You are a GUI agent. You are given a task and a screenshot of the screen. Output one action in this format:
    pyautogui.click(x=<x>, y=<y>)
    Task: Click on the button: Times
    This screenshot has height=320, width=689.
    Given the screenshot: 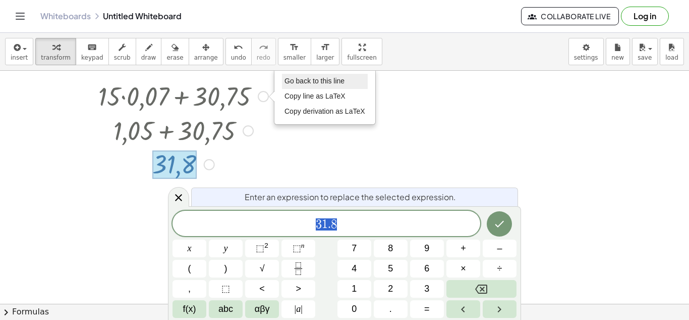 What is the action you would take?
    pyautogui.click(x=463, y=268)
    